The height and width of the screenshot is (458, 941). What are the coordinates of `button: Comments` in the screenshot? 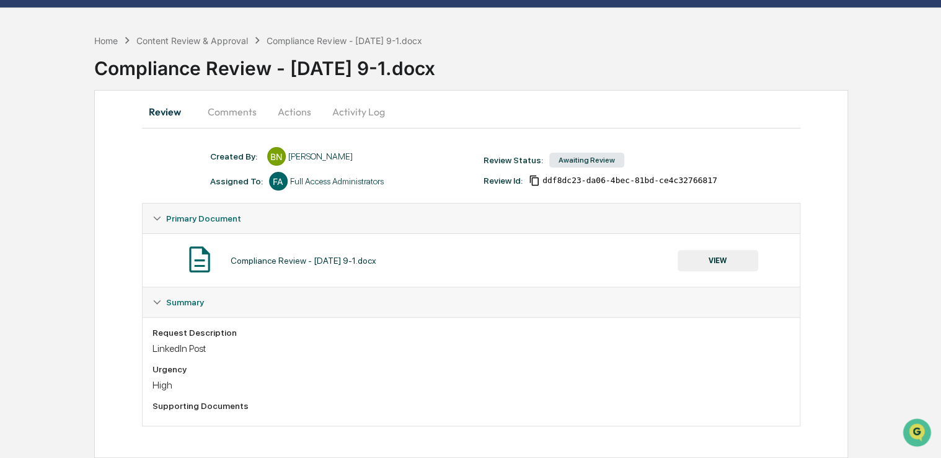 It's located at (232, 112).